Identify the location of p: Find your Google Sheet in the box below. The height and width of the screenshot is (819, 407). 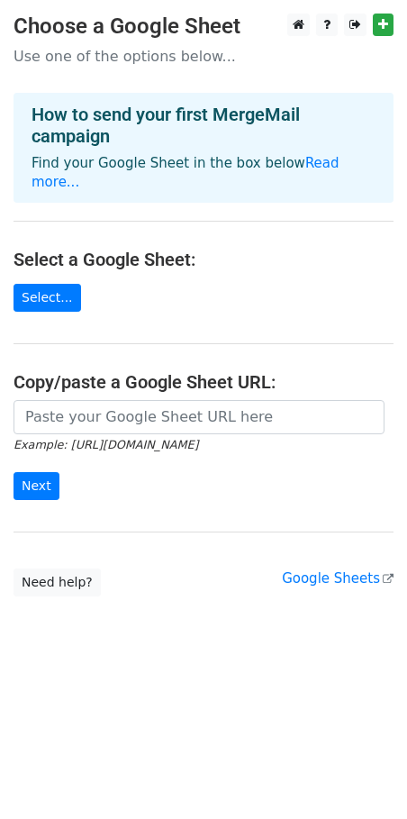
(204, 173).